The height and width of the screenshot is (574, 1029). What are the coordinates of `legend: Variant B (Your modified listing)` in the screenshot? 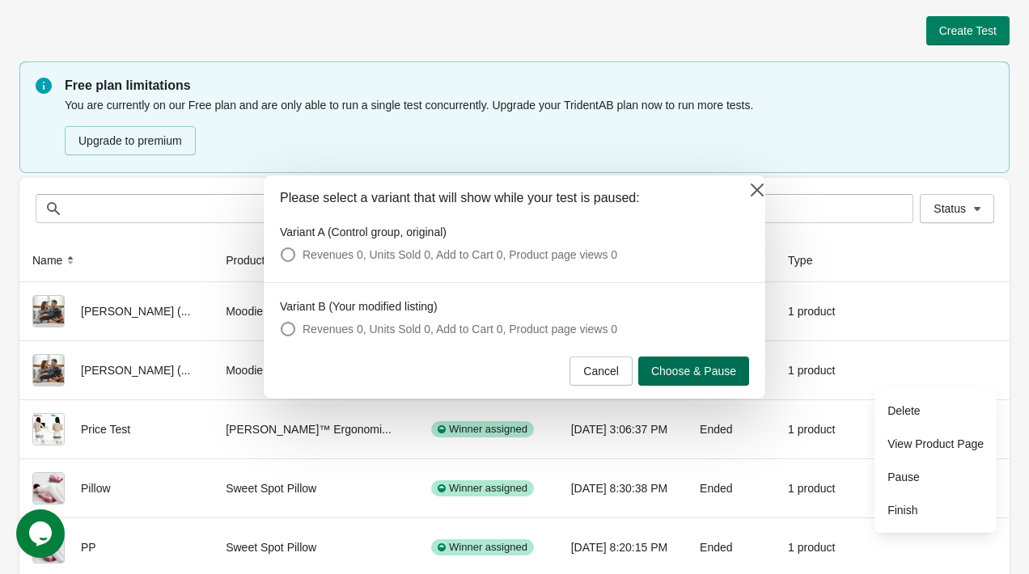 It's located at (358, 306).